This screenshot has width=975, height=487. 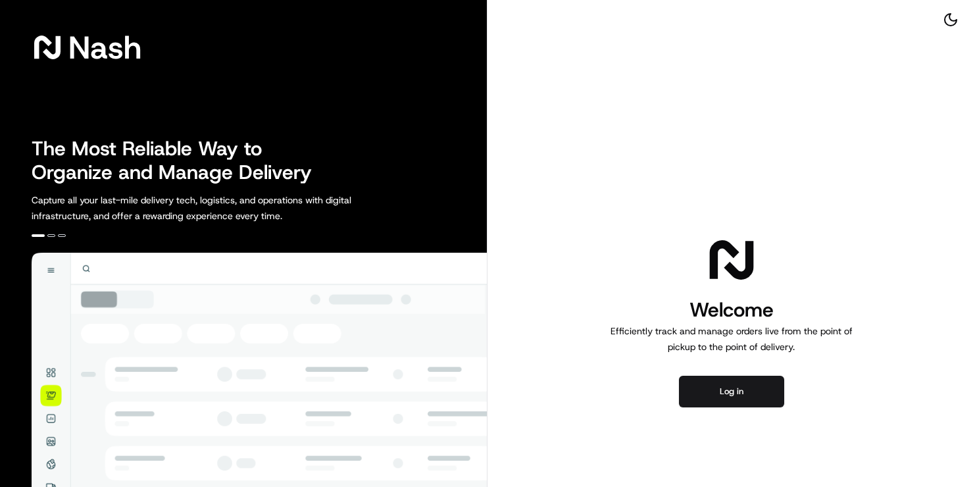 What do you see at coordinates (179, 160) in the screenshot?
I see `h2: The Most Reliable Way to Organize and Manage Delivery` at bounding box center [179, 160].